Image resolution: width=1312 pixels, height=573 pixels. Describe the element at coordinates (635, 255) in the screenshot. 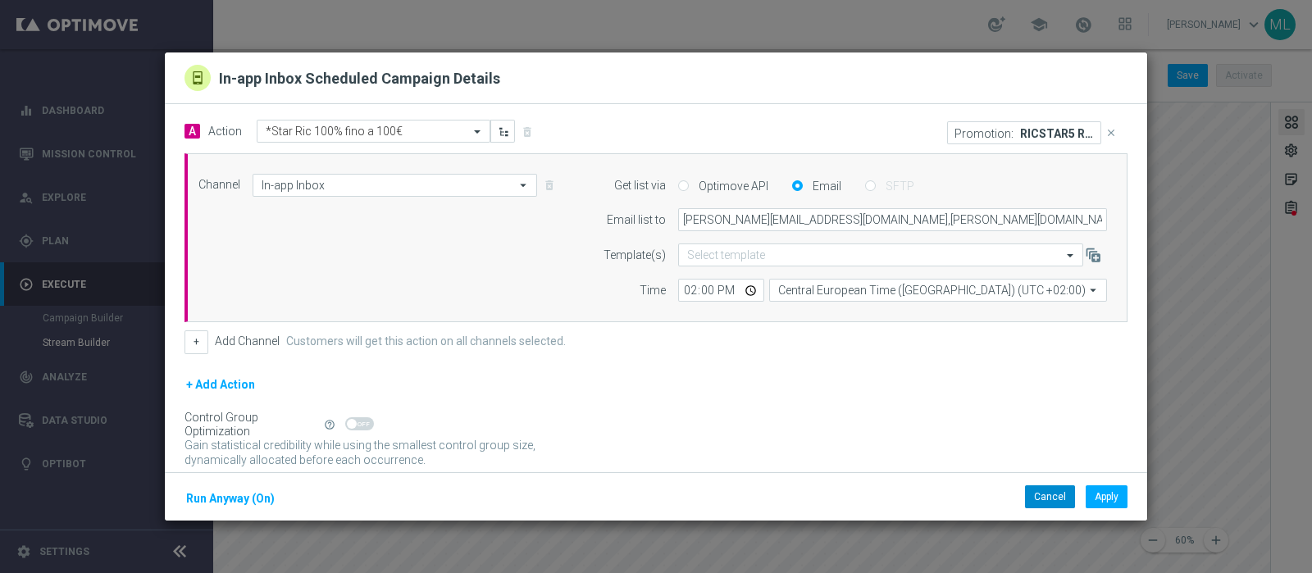

I see `label: Template(s)` at that location.